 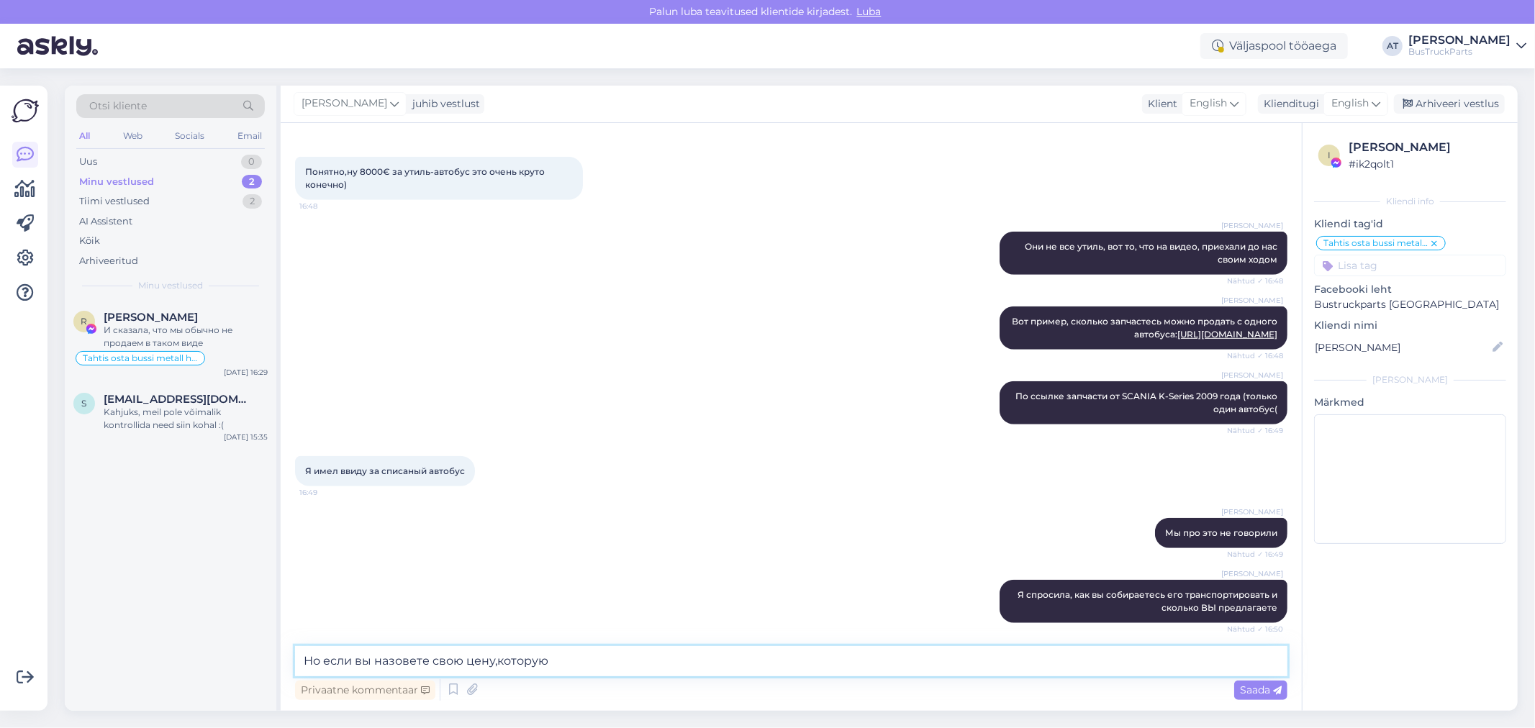 I want to click on span: Minu vestlused, so click(x=171, y=286).